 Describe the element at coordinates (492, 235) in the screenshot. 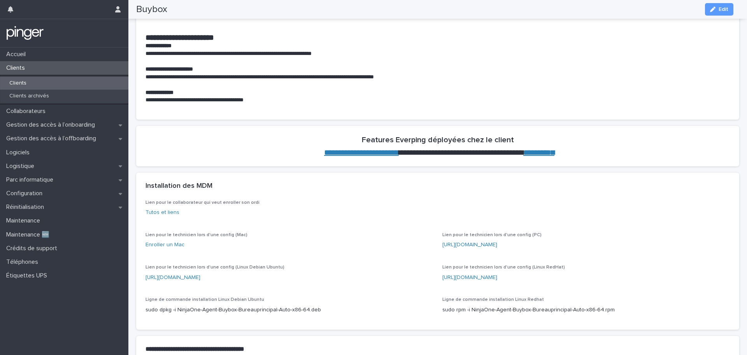

I see `span: Lien pour le technicien lors d'une config (PC)` at that location.